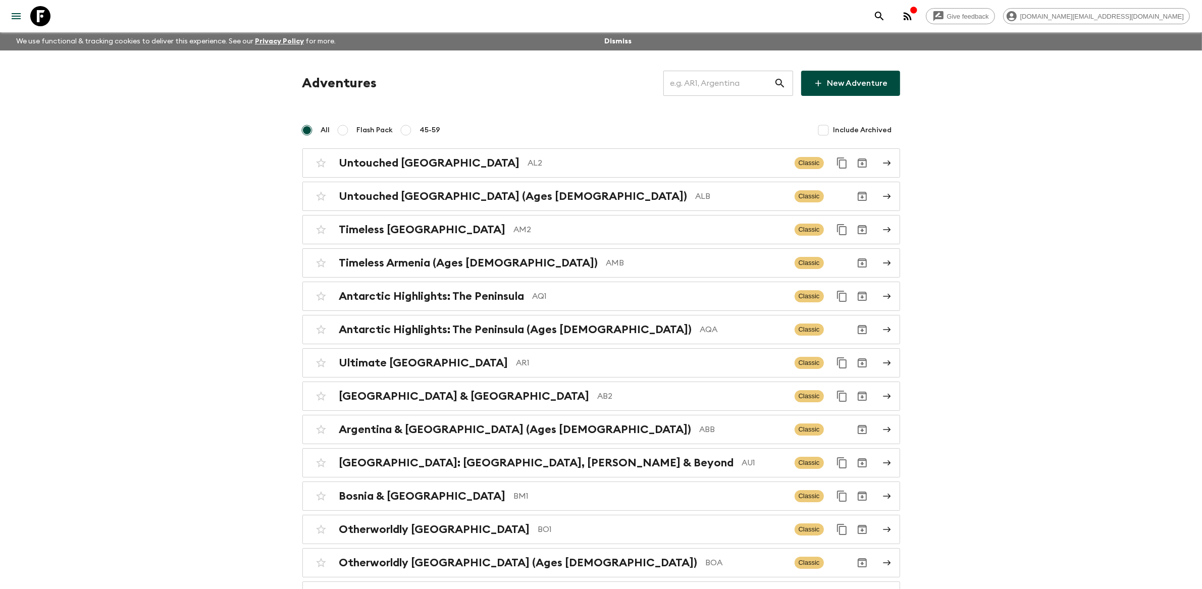 This screenshot has height=589, width=1202. What do you see at coordinates (743, 330) in the screenshot?
I see `p: AQA` at bounding box center [743, 330].